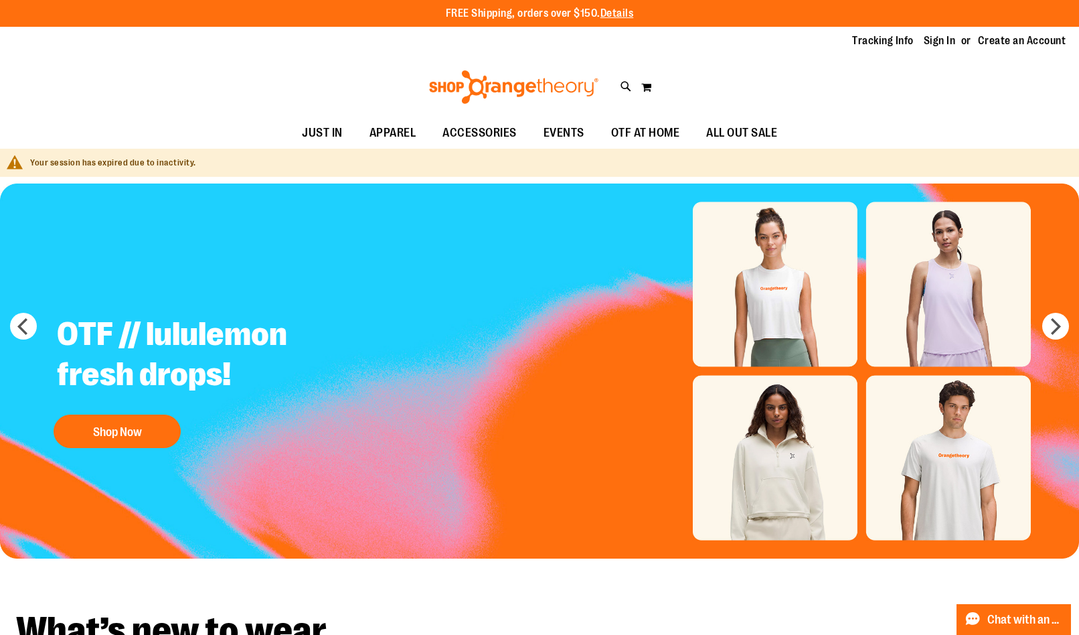 The image size is (1079, 635). What do you see at coordinates (1014, 619) in the screenshot?
I see `button: Chat with an Expert` at bounding box center [1014, 619].